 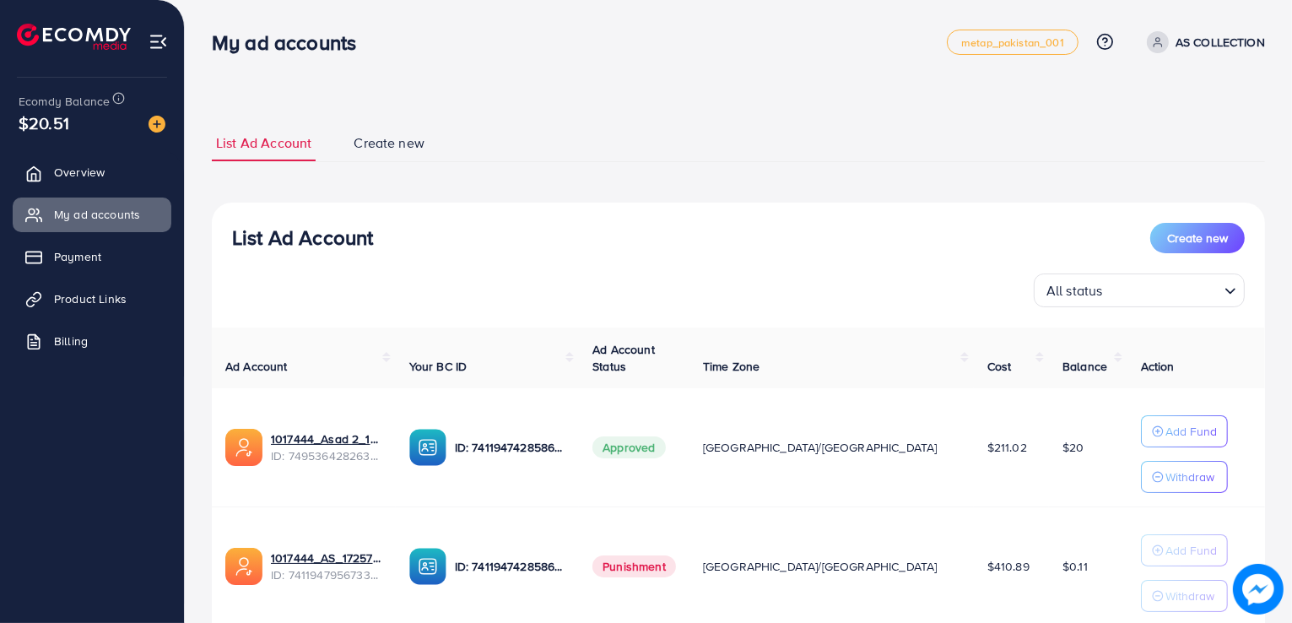 I want to click on span: Action, so click(x=1158, y=366).